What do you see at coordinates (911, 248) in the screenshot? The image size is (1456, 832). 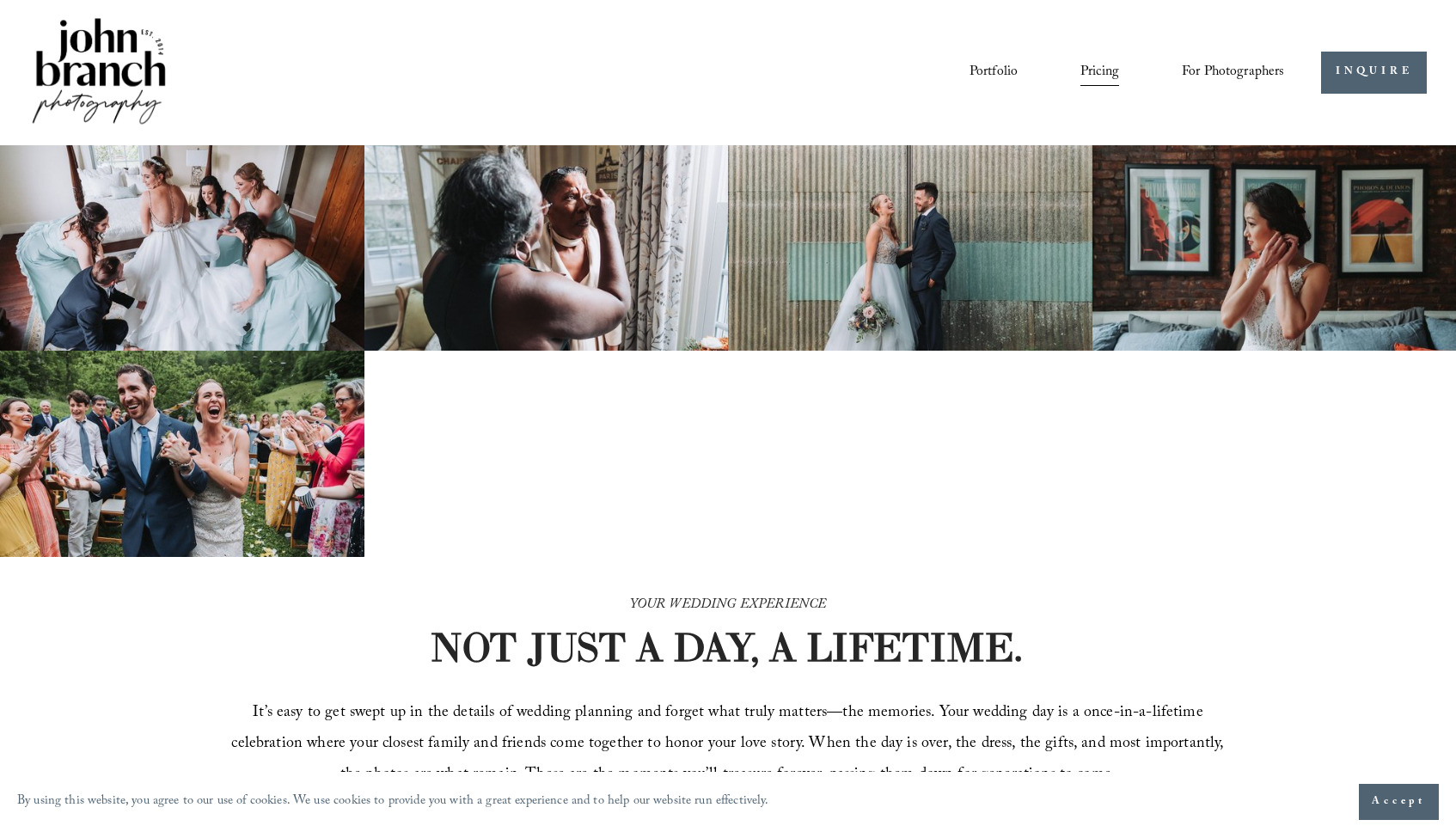 I see `img: A bride and groom standing together, laughing, with the bride holding a bouquet in front of a cor...` at bounding box center [911, 248].